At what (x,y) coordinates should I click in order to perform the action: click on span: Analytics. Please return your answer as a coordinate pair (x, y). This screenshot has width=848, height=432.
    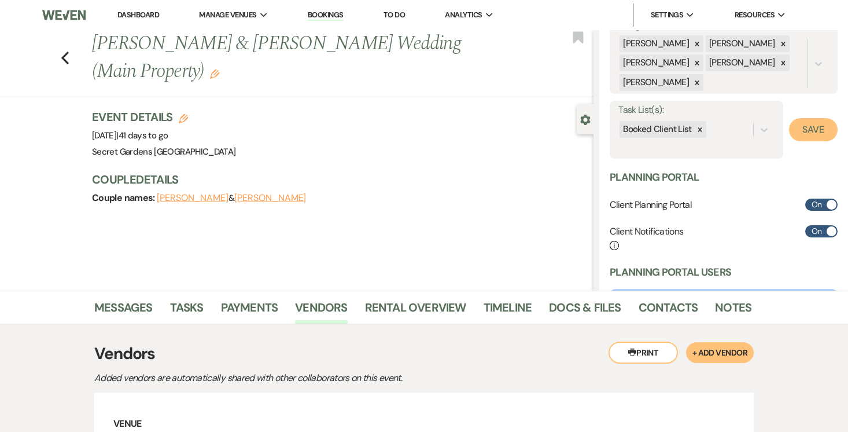
    Looking at the image, I should click on (463, 15).